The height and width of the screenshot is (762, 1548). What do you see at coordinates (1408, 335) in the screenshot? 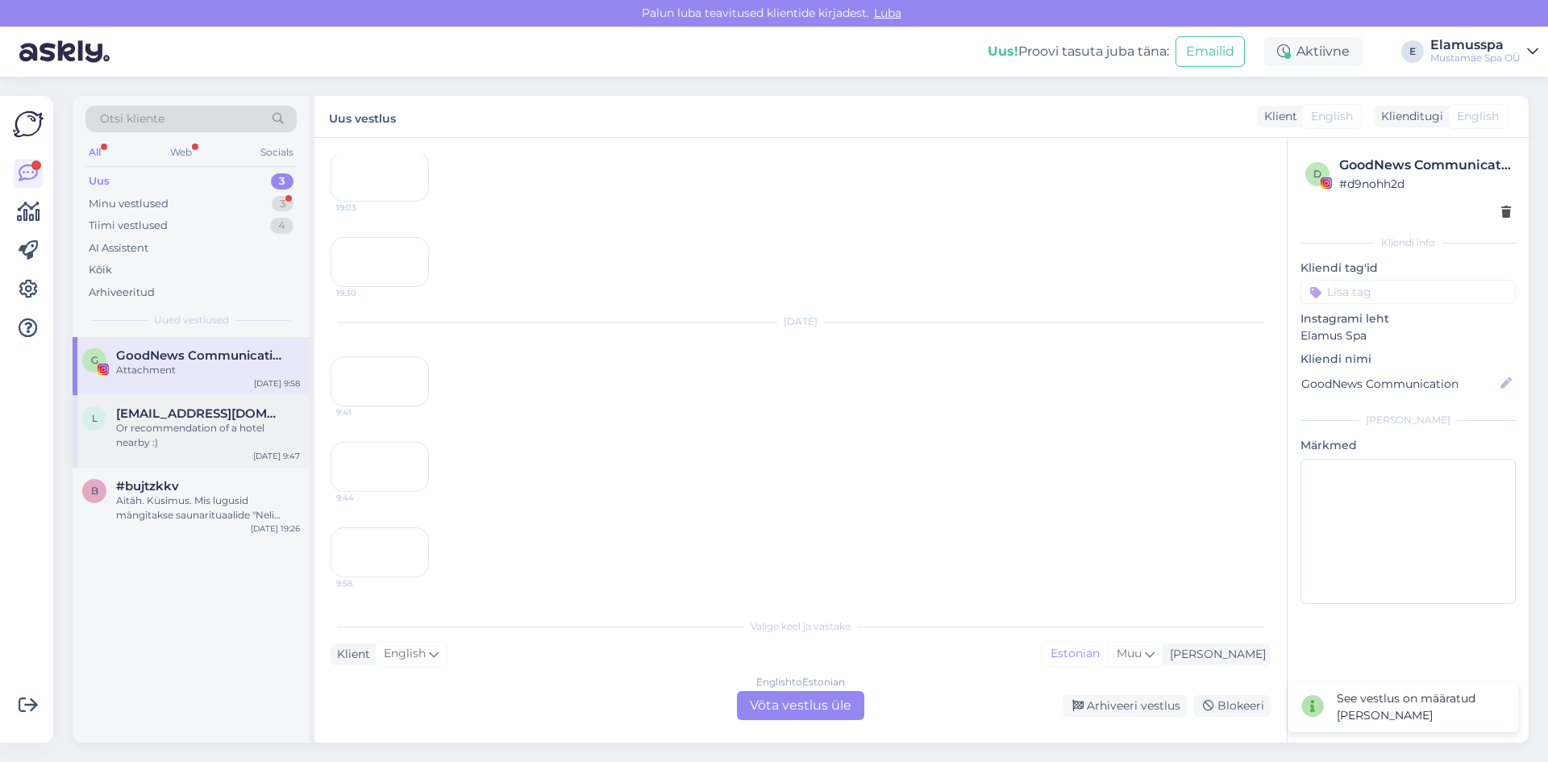
I see `p: Elamus Spa` at bounding box center [1408, 335].